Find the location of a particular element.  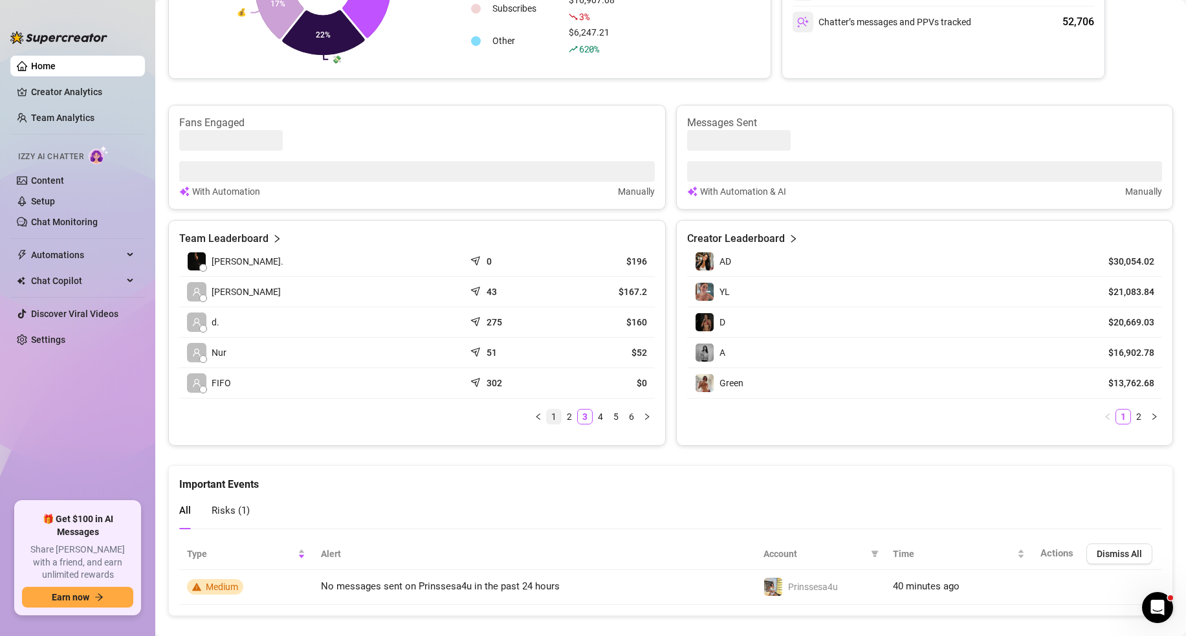

article: With Automation & AI is located at coordinates (743, 191).